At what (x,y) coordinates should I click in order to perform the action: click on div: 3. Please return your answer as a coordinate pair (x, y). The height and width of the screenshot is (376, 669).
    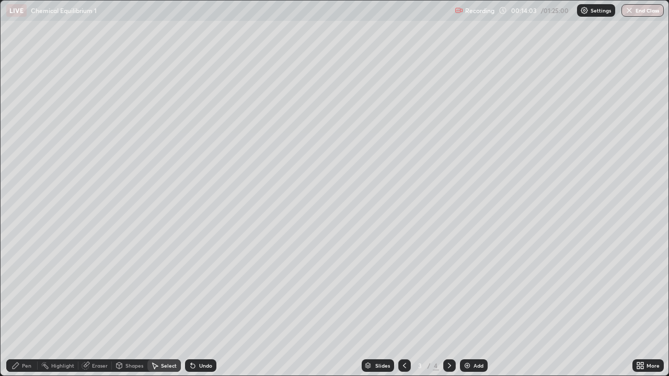
    Looking at the image, I should click on (420, 366).